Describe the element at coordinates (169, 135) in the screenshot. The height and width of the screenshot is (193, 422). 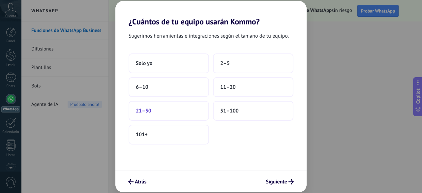
I see `button: 101+` at that location.